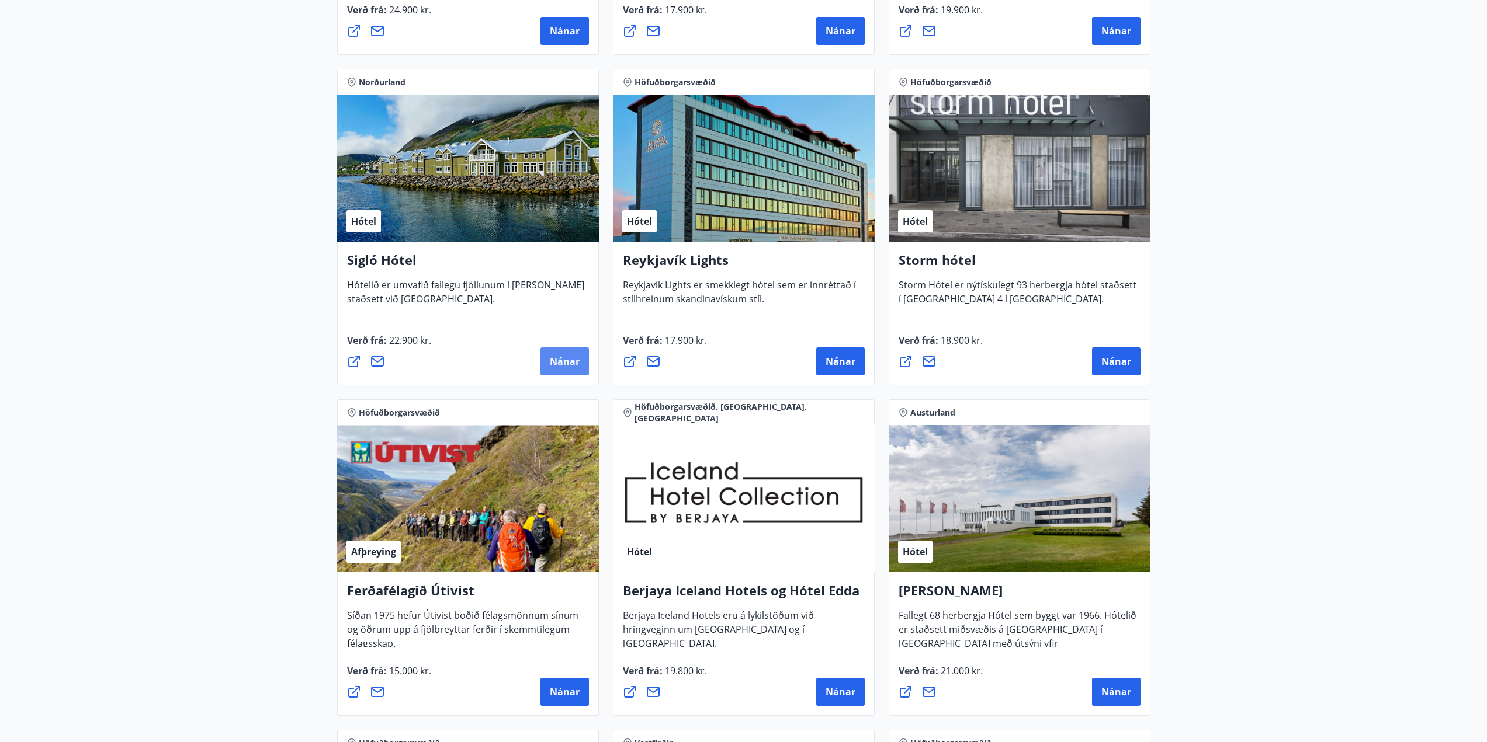 The image size is (1487, 742). Describe the element at coordinates (932, 413) in the screenshot. I see `span: Austurland` at that location.